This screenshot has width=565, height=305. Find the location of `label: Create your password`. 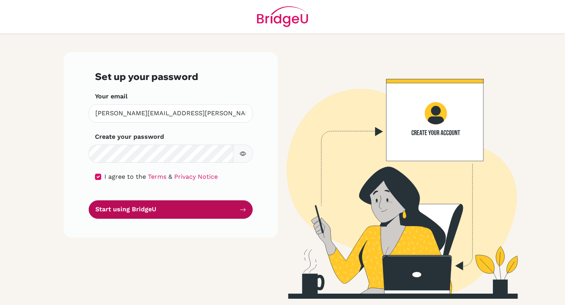

label: Create your password is located at coordinates (129, 137).